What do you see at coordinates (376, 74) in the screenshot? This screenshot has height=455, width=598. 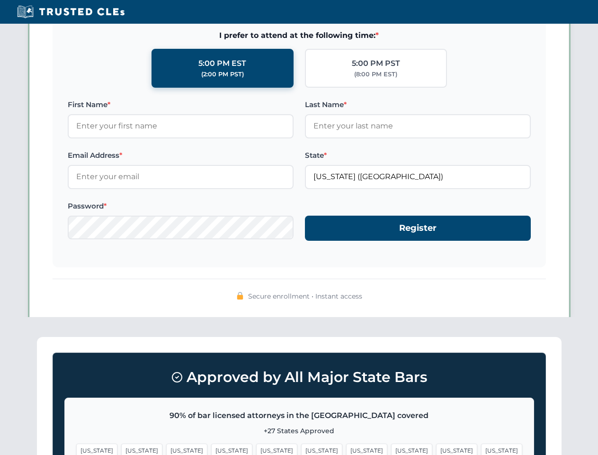 I see `div: (8:00 PM EST)` at bounding box center [376, 74].